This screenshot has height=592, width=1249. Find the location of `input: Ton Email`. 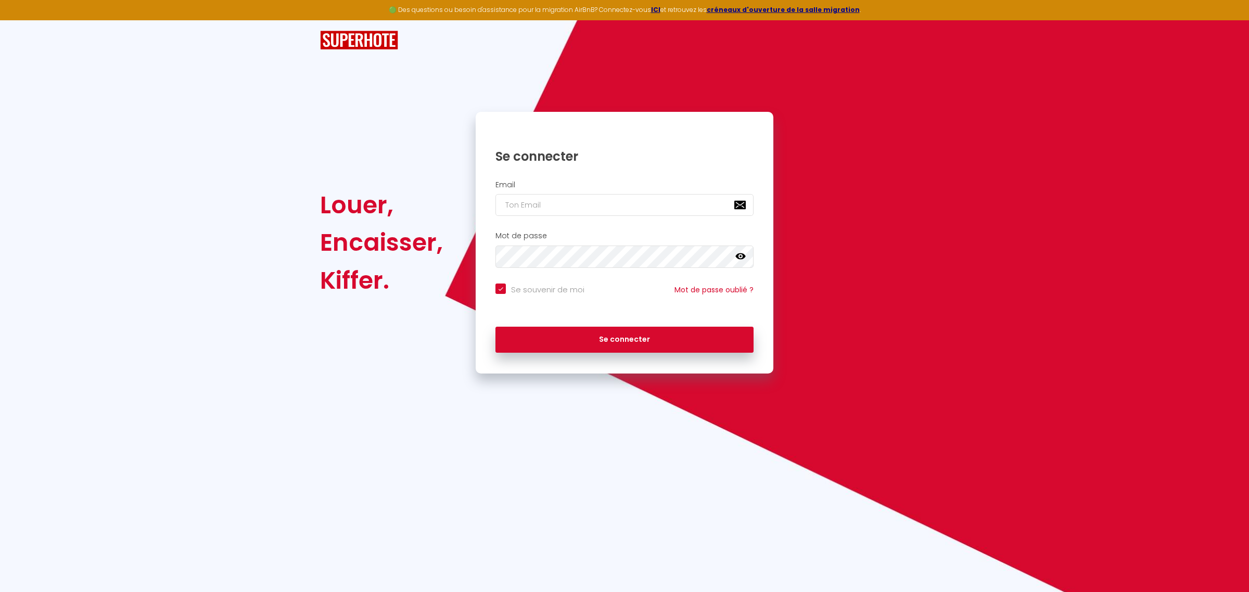

input: Ton Email is located at coordinates (624, 205).